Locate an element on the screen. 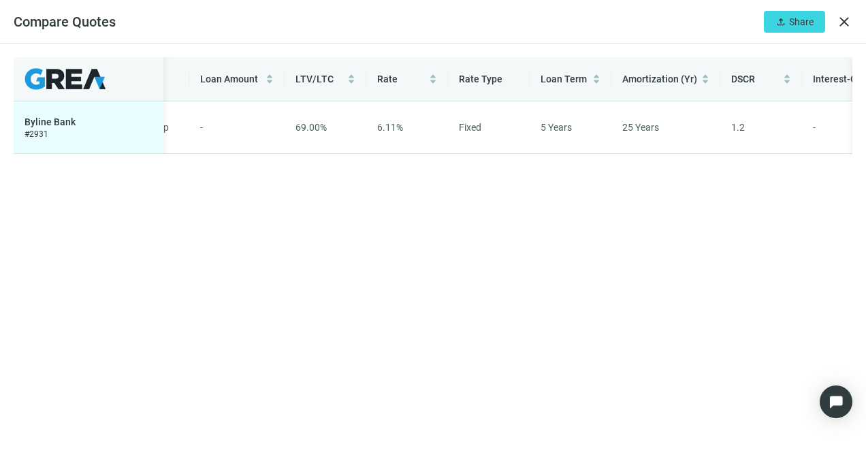  span: 5 Years is located at coordinates (556, 127).